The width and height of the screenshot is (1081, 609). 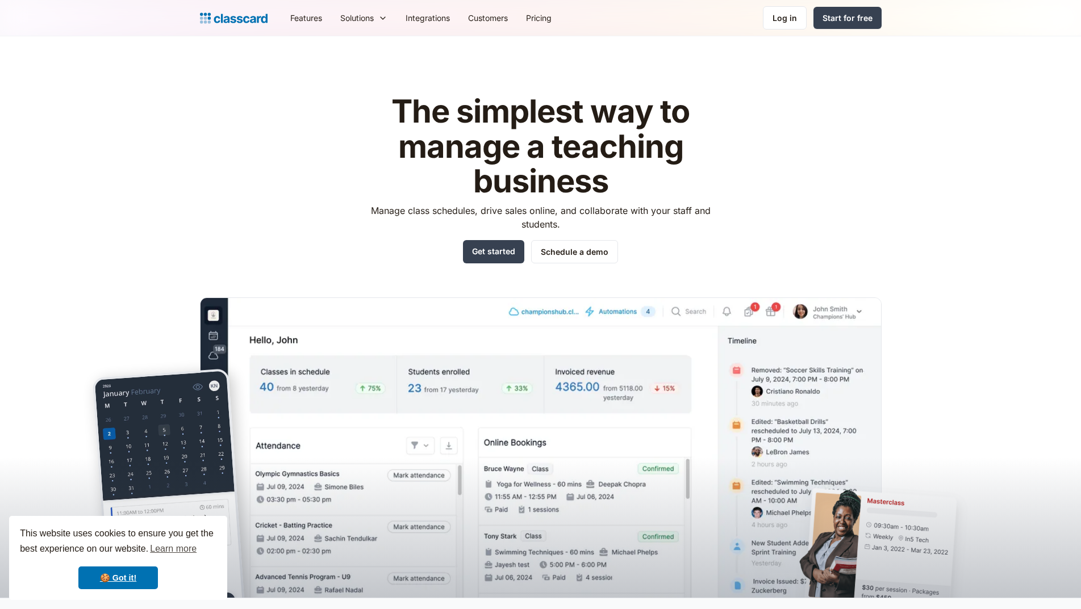 I want to click on a: Integrations, so click(x=428, y=18).